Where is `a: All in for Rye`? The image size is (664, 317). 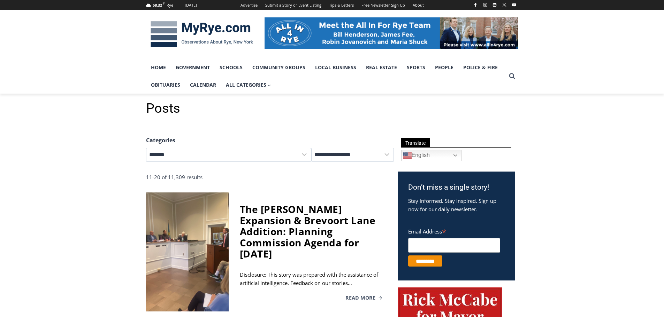
a: All in for Rye is located at coordinates (391, 33).